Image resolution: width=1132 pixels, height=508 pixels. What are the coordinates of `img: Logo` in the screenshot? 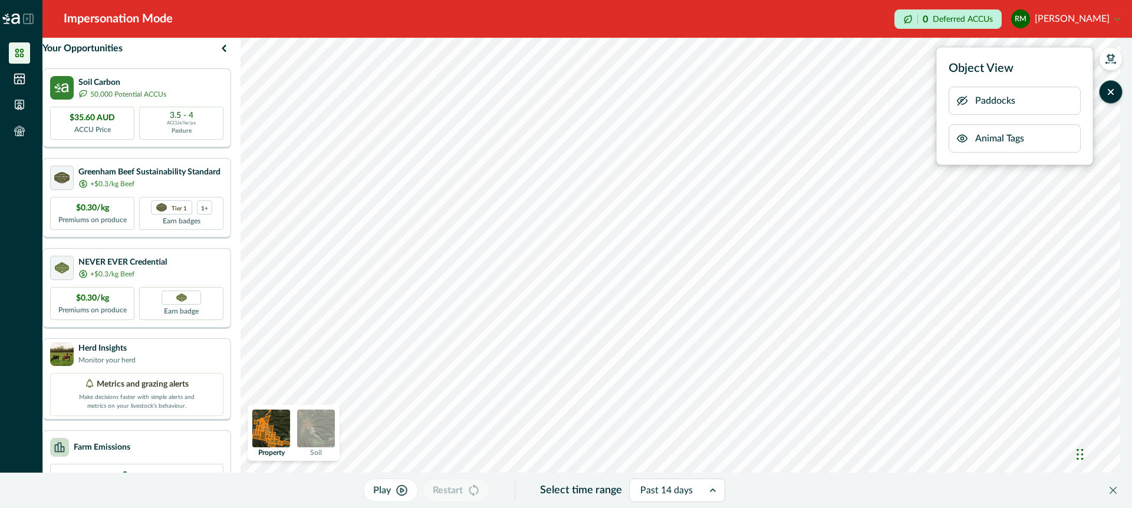 It's located at (11, 19).